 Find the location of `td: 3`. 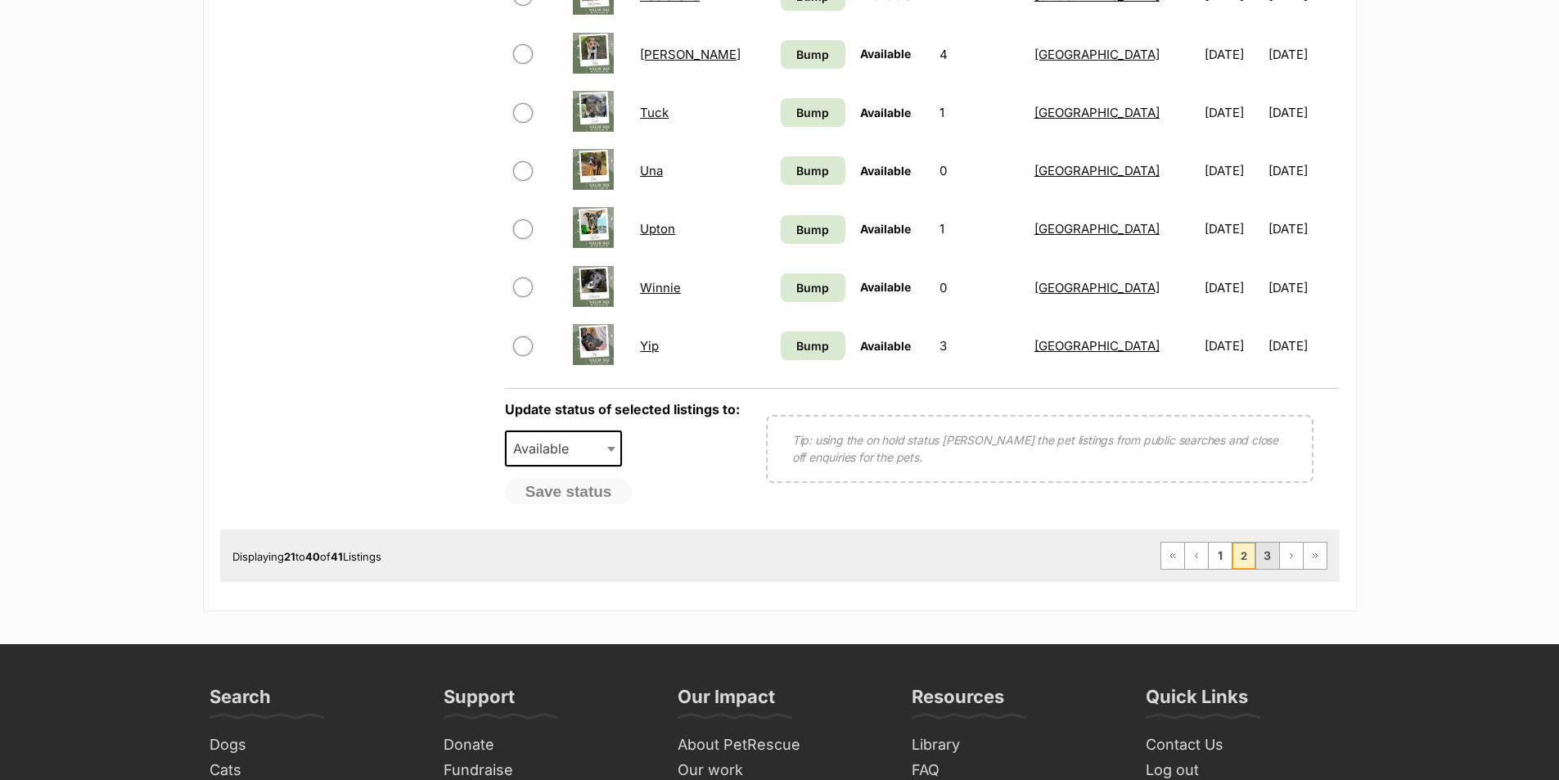

td: 3 is located at coordinates (979, 345).